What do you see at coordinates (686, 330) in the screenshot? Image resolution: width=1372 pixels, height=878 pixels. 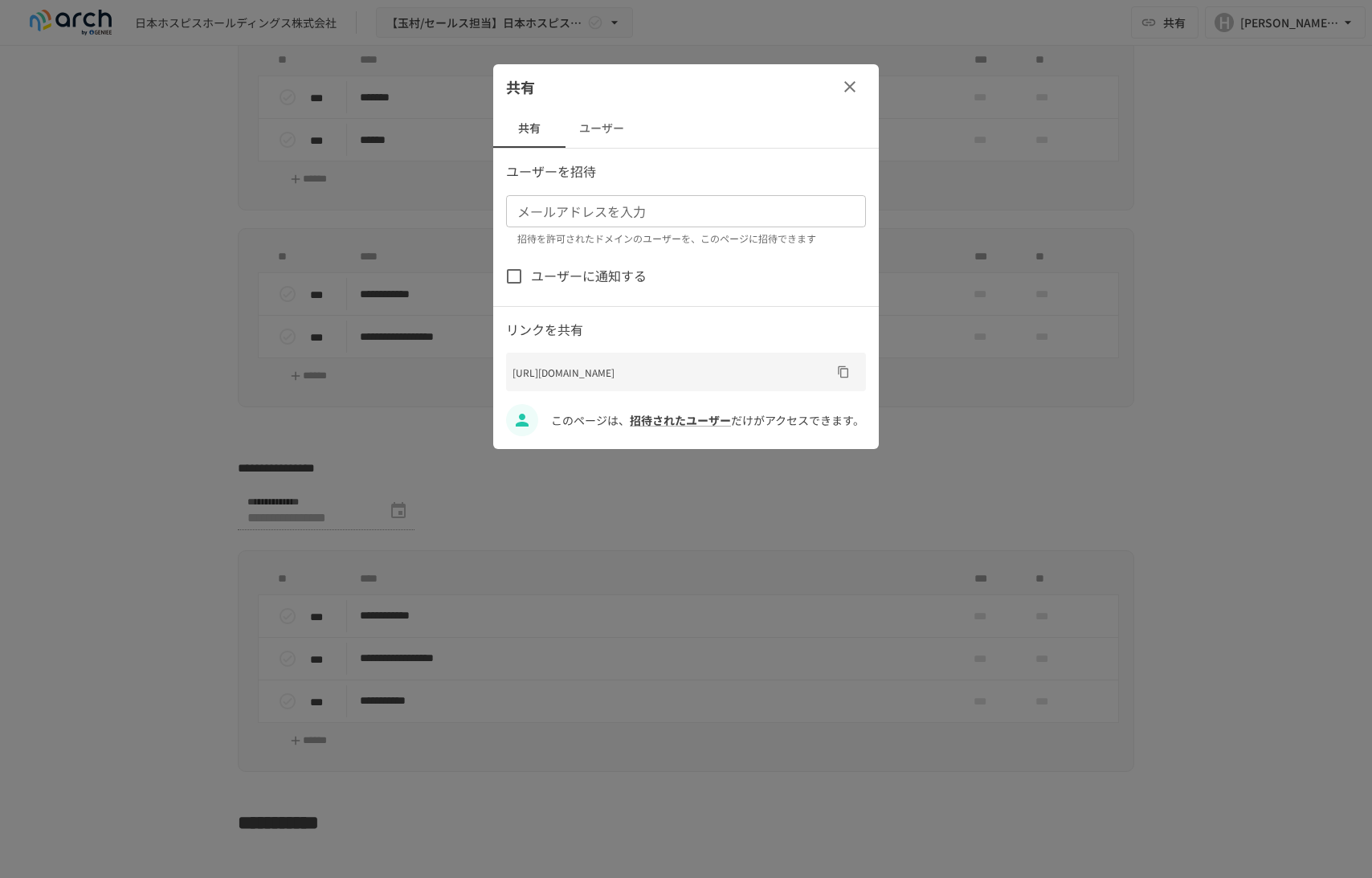 I see `p: リンクを共有` at bounding box center [686, 330].